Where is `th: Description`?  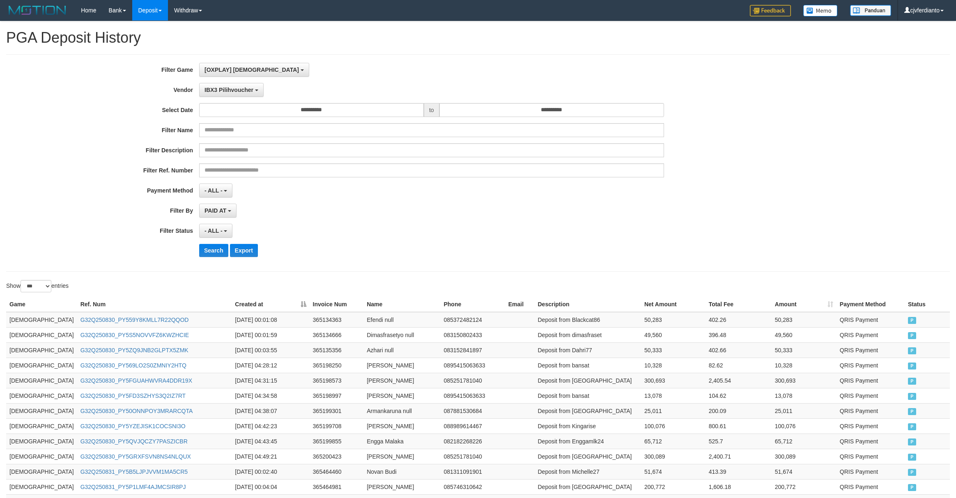
th: Description is located at coordinates (588, 304).